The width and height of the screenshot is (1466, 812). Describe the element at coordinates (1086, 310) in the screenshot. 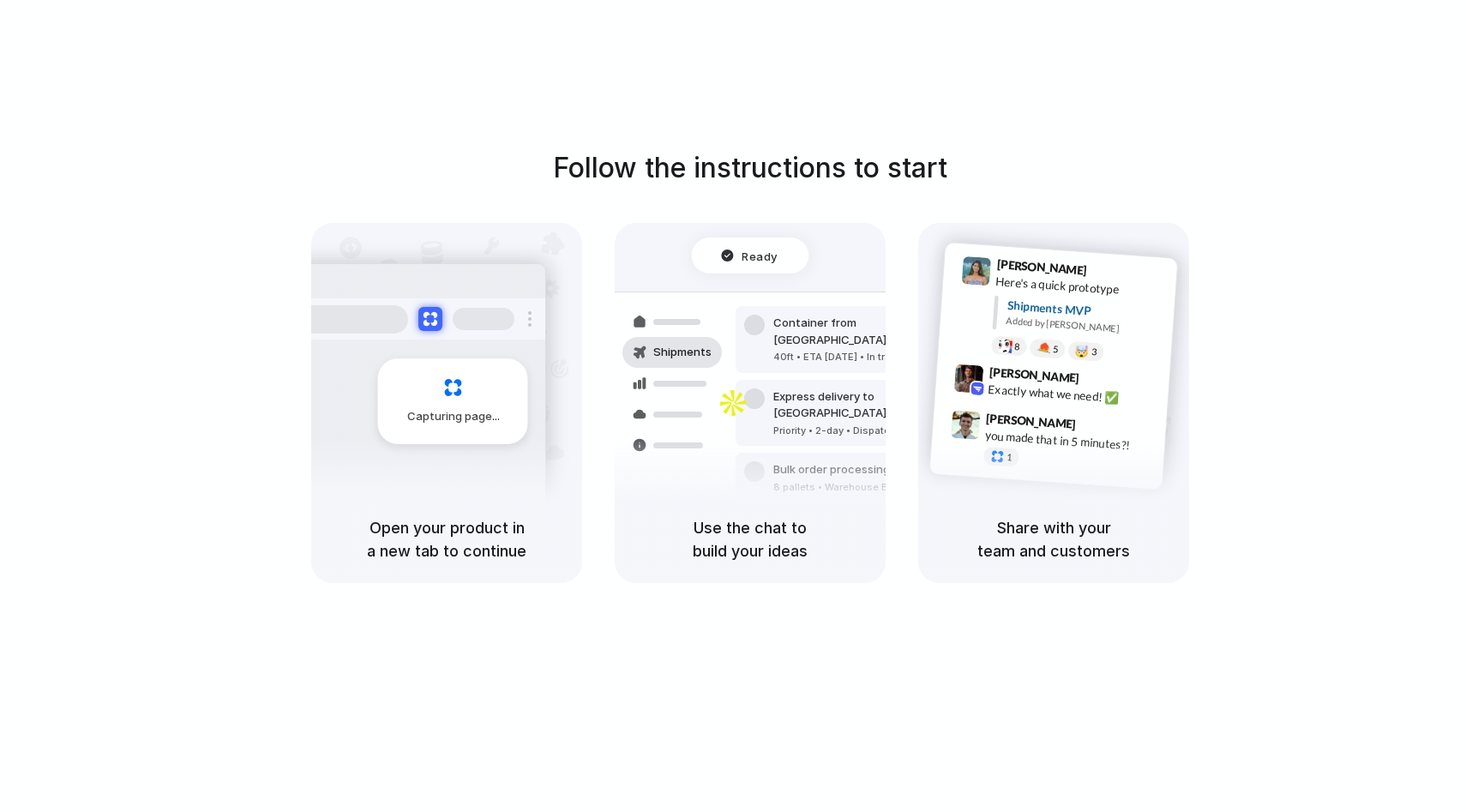

I see `div: Shipments MVP` at that location.